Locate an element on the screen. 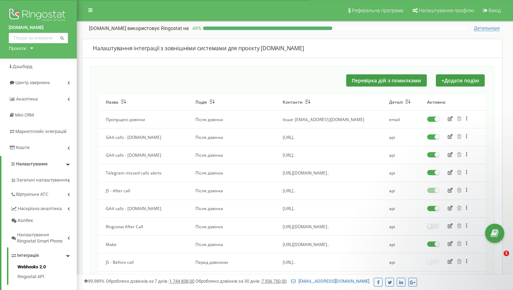  td: Make is located at coordinates (143, 244).